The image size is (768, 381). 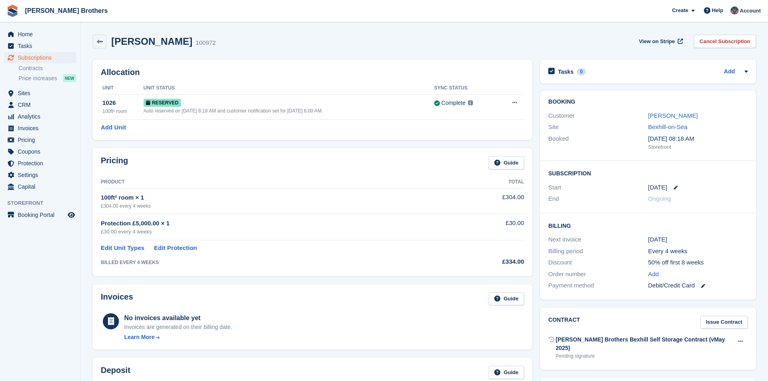 What do you see at coordinates (42, 117) in the screenshot?
I see `span: Analytics` at bounding box center [42, 117].